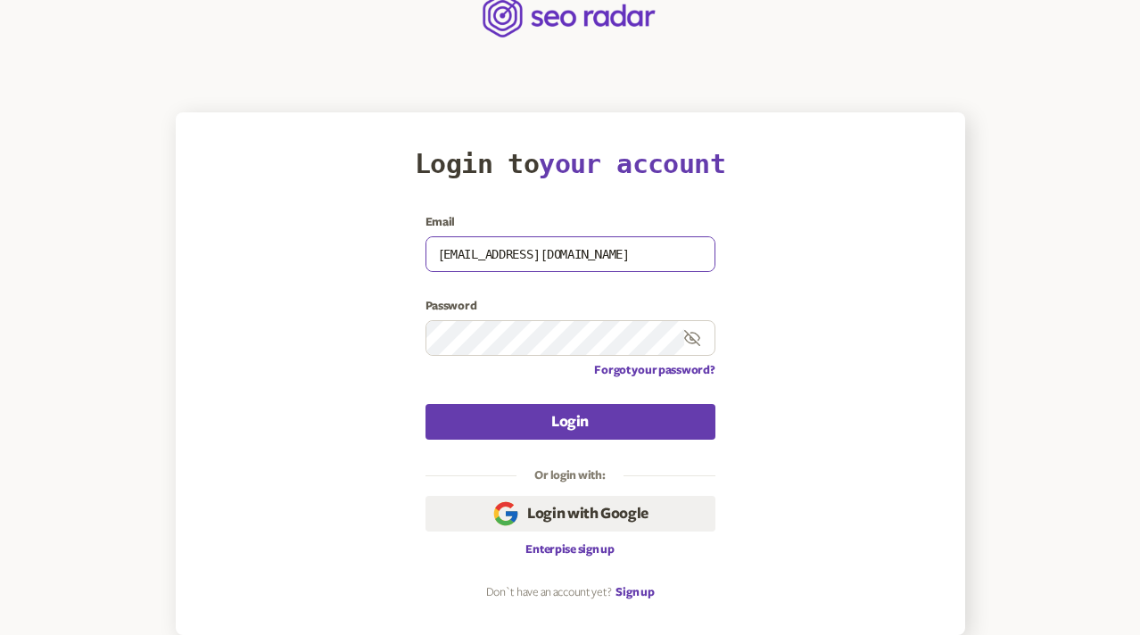  What do you see at coordinates (588, 514) in the screenshot?
I see `span: Login with Google` at bounding box center [588, 514].